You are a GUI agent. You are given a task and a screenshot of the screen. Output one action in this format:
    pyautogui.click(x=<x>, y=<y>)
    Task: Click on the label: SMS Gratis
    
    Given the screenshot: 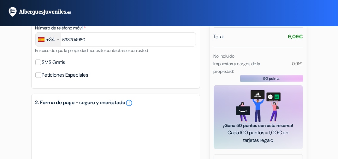 What is the action you would take?
    pyautogui.click(x=54, y=62)
    